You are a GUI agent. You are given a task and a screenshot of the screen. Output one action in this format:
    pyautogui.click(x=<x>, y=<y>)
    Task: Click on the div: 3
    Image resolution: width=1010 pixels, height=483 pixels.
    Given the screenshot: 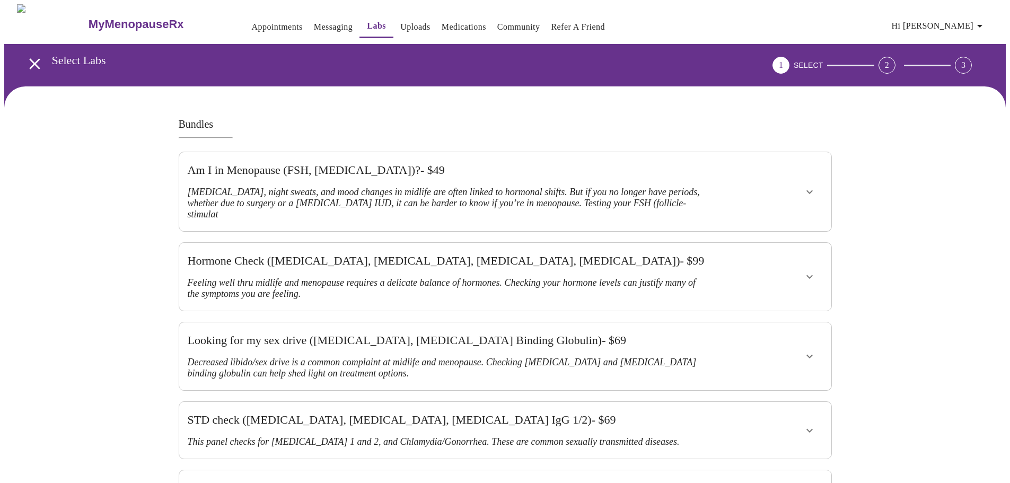 What is the action you would take?
    pyautogui.click(x=963, y=65)
    